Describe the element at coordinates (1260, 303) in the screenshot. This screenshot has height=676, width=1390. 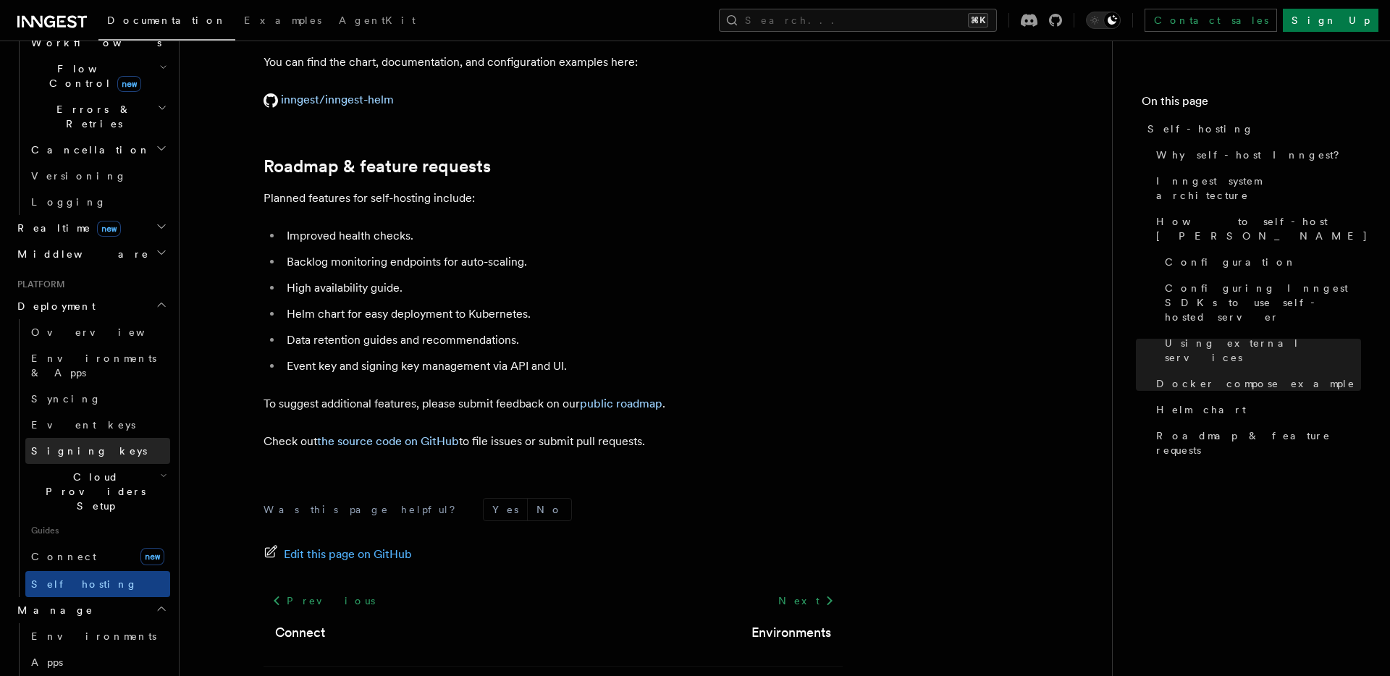
I see `a: Configuring Inngest SDKs to use self-hosted server` at that location.